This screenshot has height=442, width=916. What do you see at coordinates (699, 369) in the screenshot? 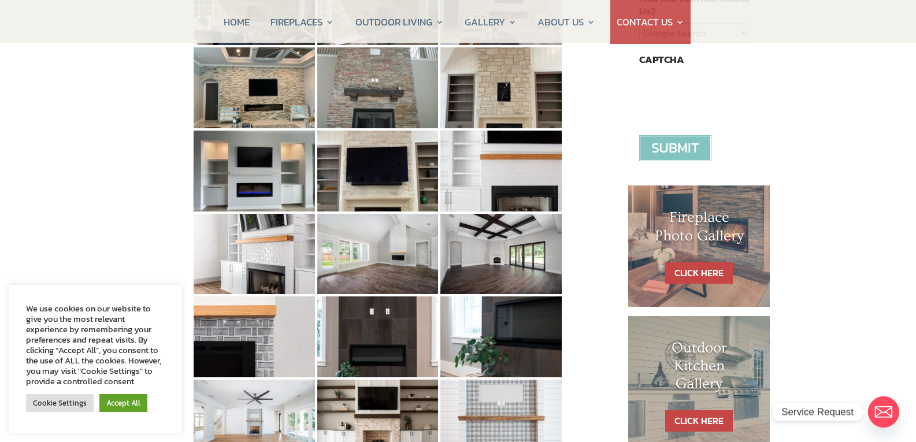
I see `h1: Outdoor Kitchen Gallery` at bounding box center [699, 369].